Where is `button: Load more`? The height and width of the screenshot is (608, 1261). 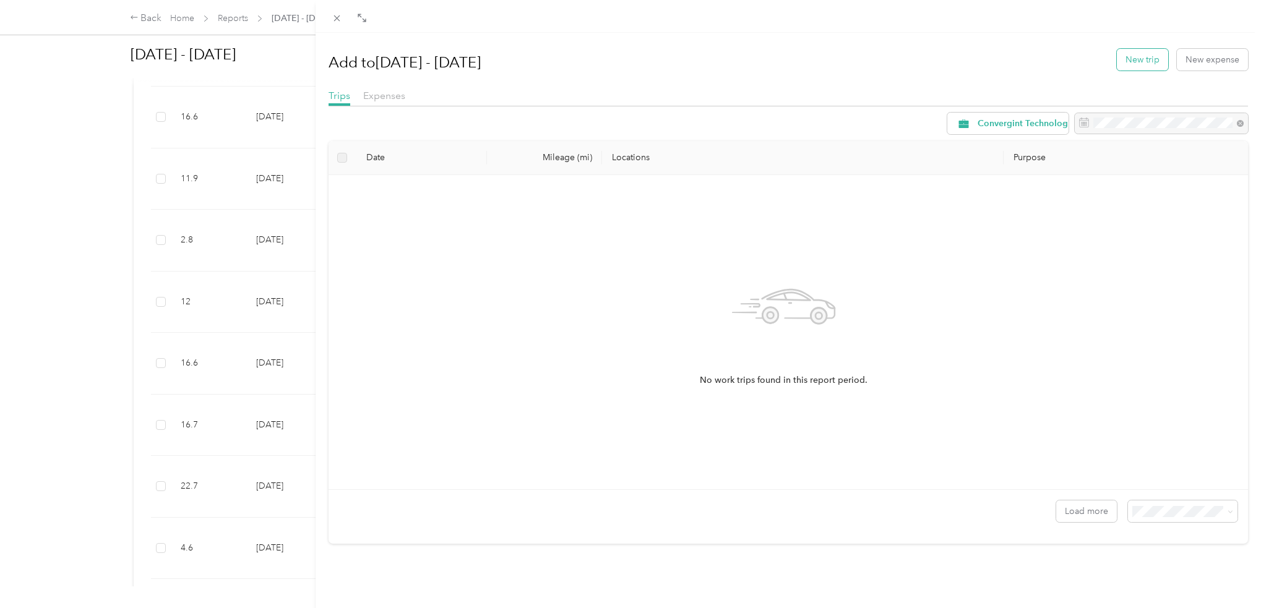 button: Load more is located at coordinates (1086, 511).